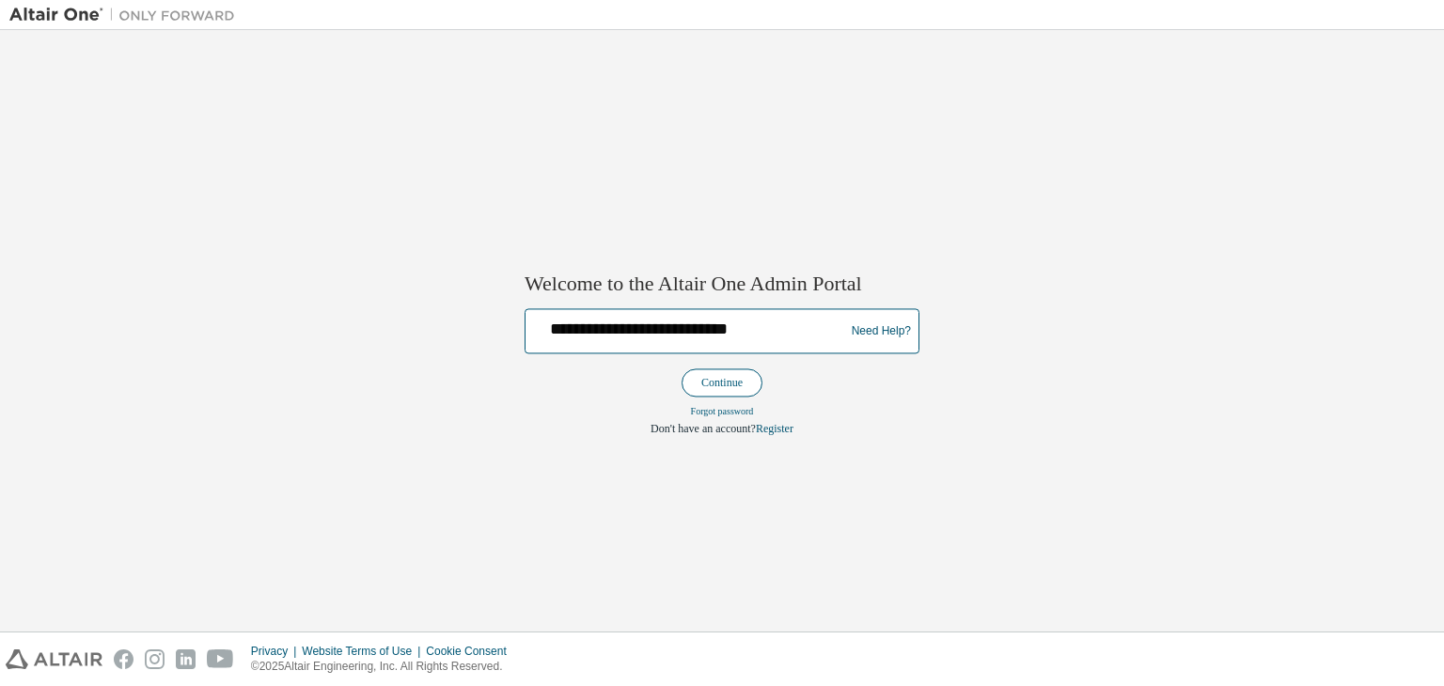 This screenshot has width=1444, height=686. Describe the element at coordinates (703, 430) in the screenshot. I see `span: Don't have an account?` at that location.